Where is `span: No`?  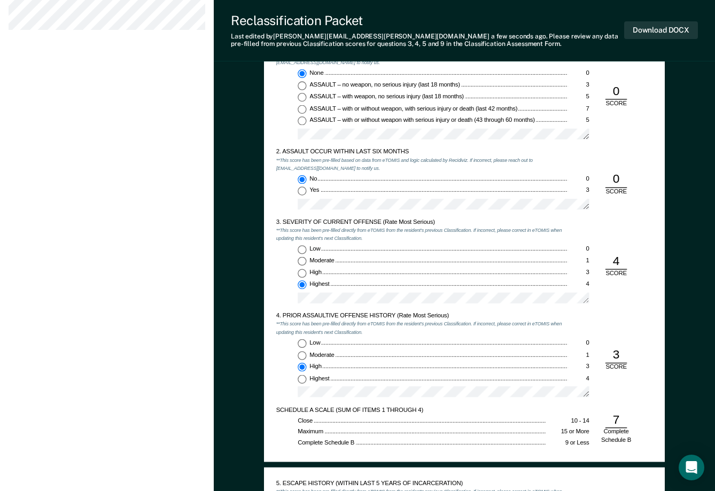 span: No is located at coordinates (314, 178).